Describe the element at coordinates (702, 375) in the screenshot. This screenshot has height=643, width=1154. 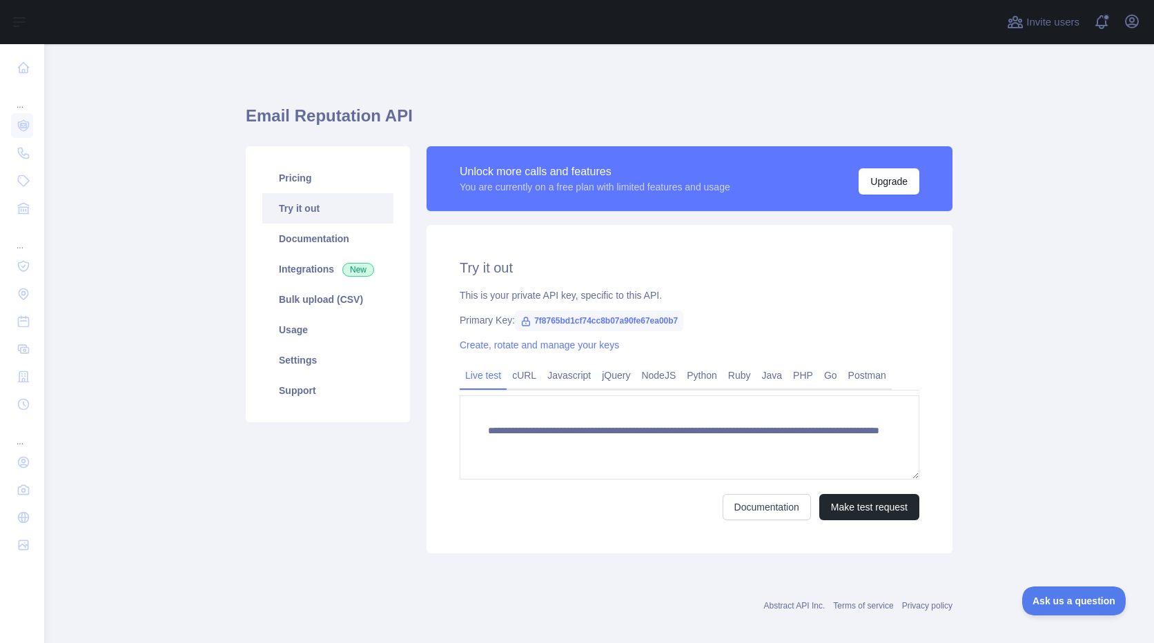
I see `a: Python` at that location.